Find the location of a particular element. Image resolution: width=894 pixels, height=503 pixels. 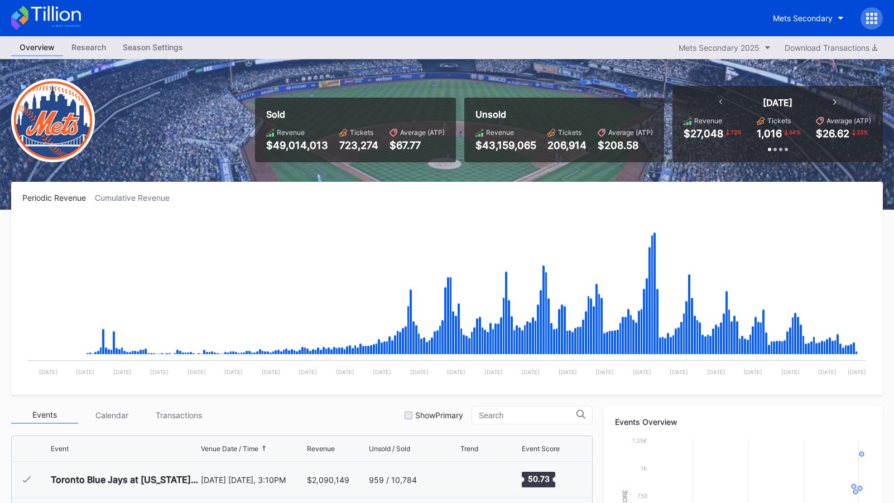

text: 50.73 is located at coordinates (538, 479).